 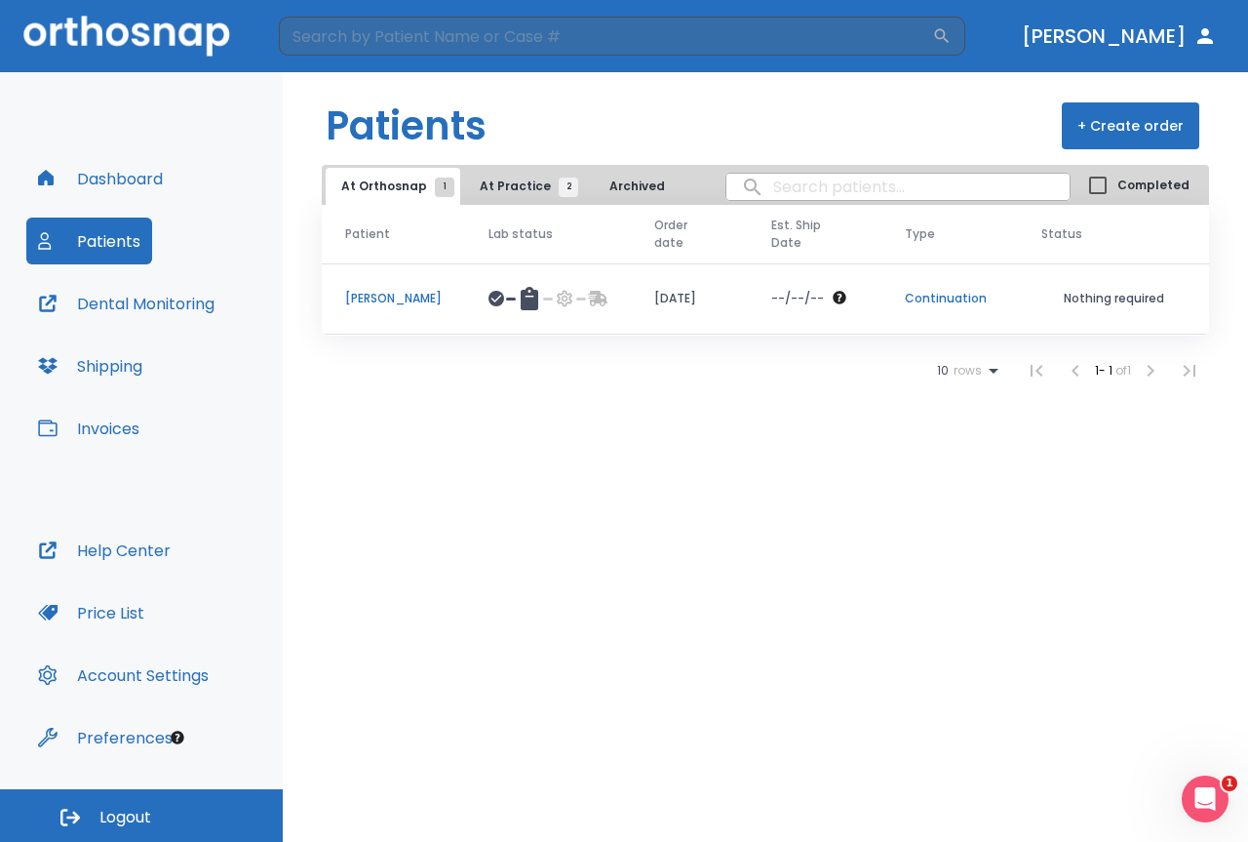 What do you see at coordinates (104, 550) in the screenshot?
I see `a: Help Center` at bounding box center [104, 550].